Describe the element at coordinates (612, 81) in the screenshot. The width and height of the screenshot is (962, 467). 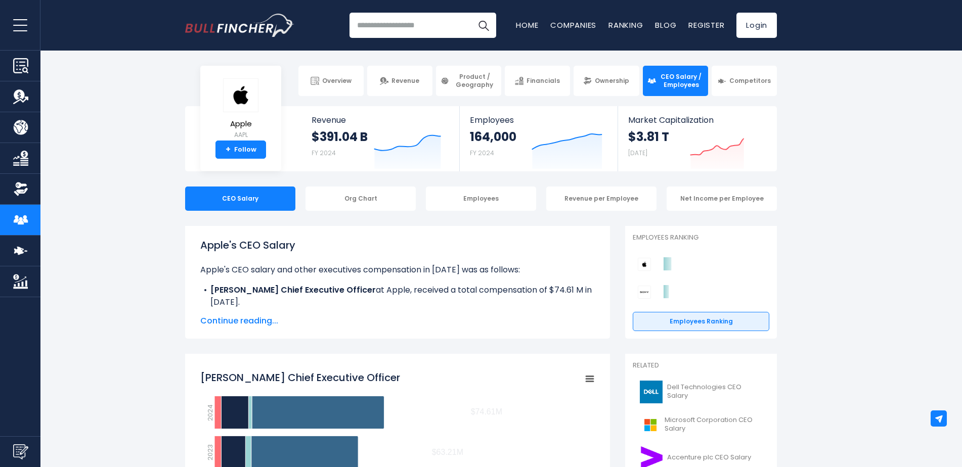
I see `span: Ownership` at that location.